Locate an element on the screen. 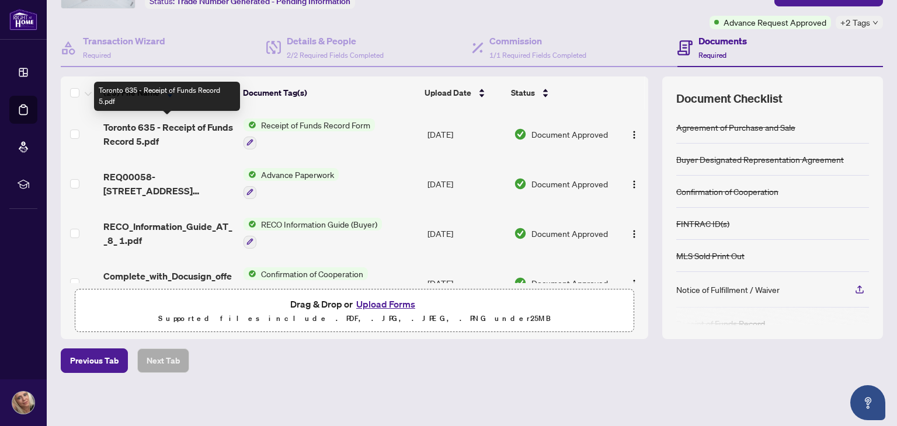 The width and height of the screenshot is (897, 426). button: Open asap is located at coordinates (868, 403).